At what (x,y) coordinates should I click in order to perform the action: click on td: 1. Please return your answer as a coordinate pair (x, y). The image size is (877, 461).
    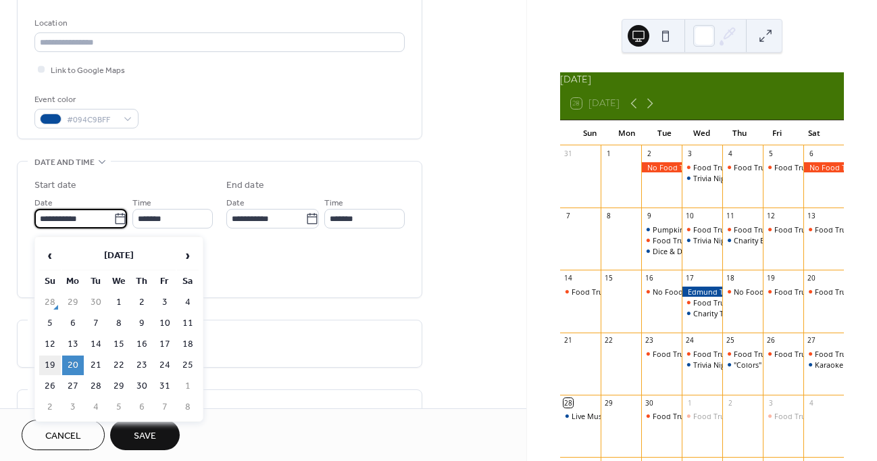
    Looking at the image, I should click on (188, 386).